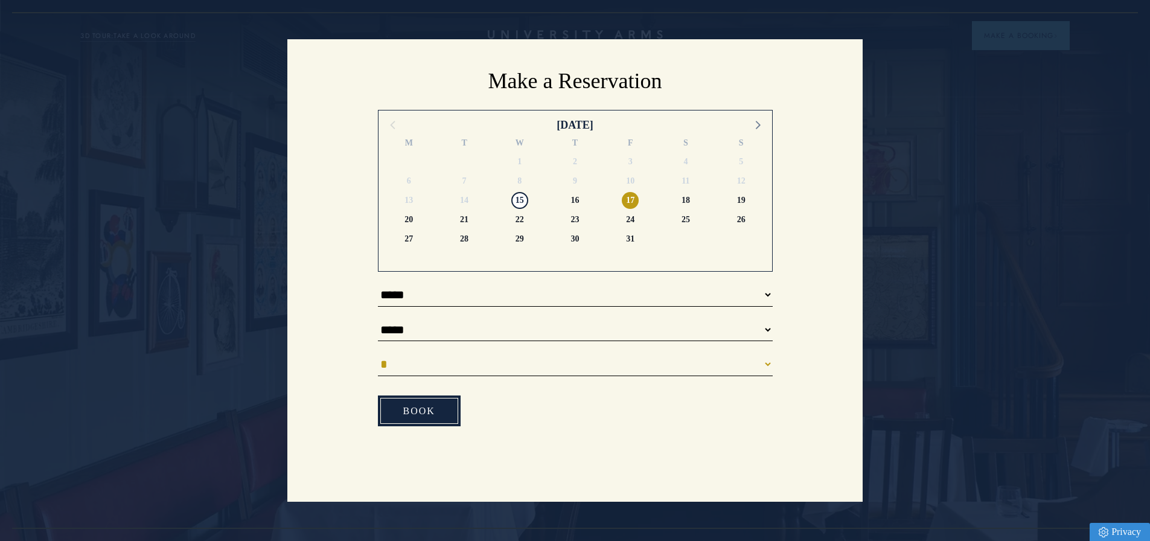 Image resolution: width=1150 pixels, height=541 pixels. Describe the element at coordinates (630, 162) in the screenshot. I see `span: Friday 3 October 2025` at that location.